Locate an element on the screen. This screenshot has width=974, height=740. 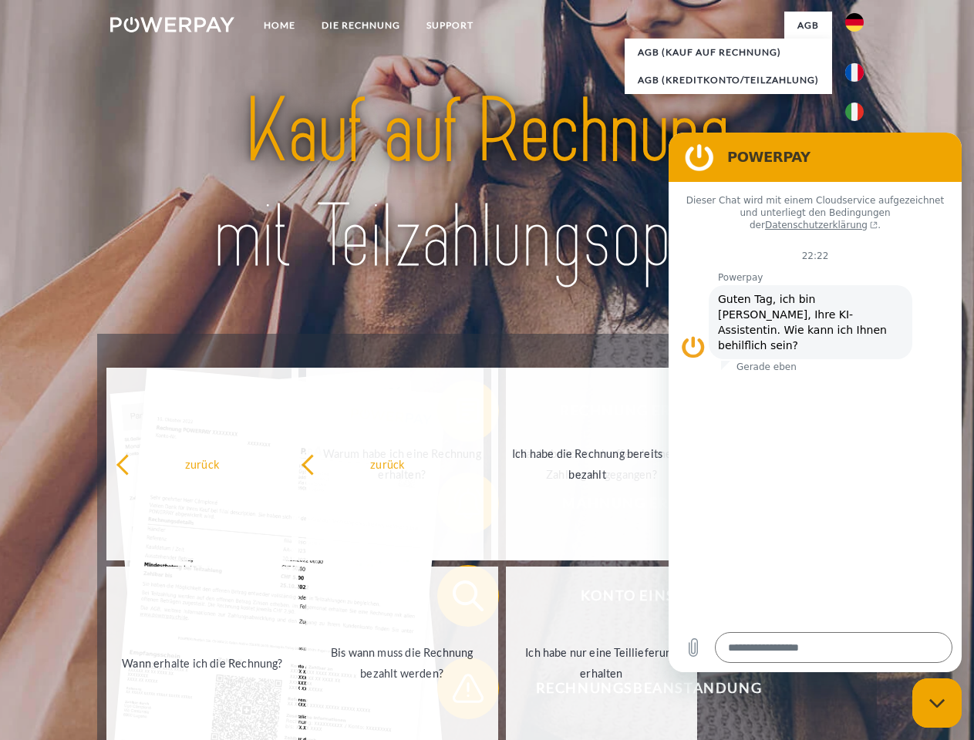
a: AGB (Kauf auf Rechnung) is located at coordinates (728, 52).